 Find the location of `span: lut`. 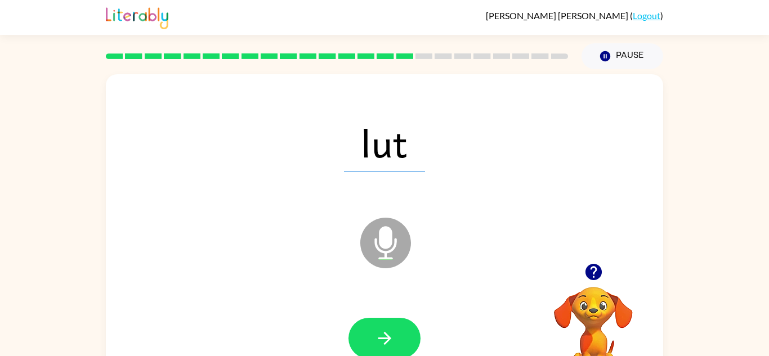

span: lut is located at coordinates (384, 143).